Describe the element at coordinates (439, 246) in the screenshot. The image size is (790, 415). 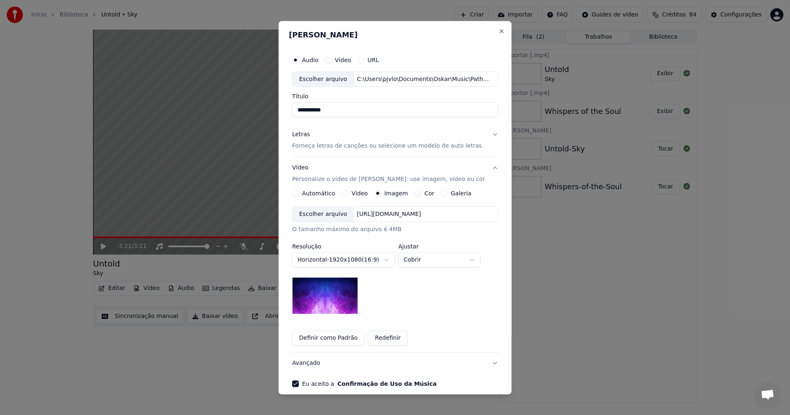
I see `label: Ajustar` at that location.